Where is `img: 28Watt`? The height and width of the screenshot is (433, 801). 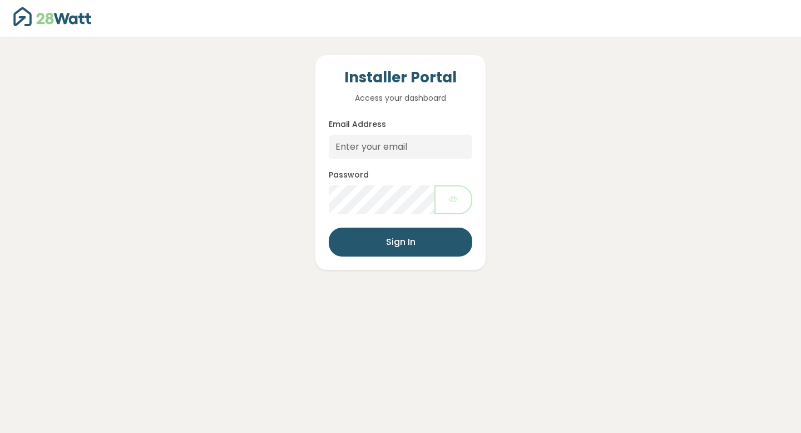
img: 28Watt is located at coordinates (52, 17).